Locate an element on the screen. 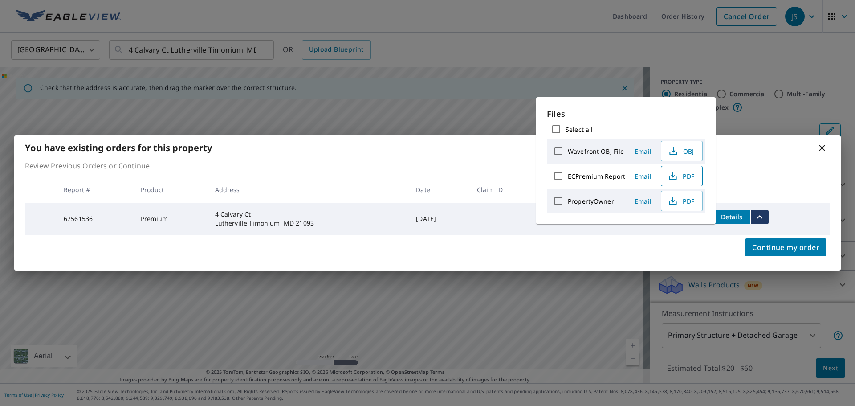 This screenshot has height=406, width=855. button: Continue my order is located at coordinates (785, 247).